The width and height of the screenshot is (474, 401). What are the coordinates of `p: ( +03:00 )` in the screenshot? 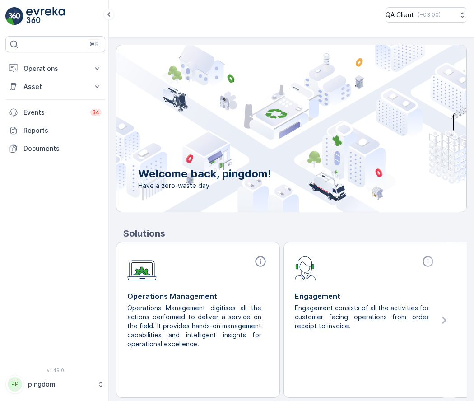 It's located at (429, 15).